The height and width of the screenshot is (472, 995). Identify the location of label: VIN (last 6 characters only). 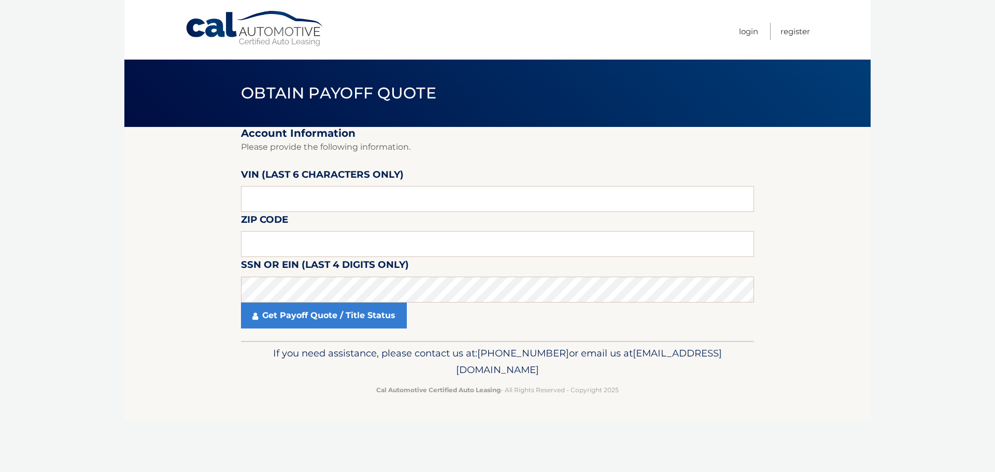
(322, 176).